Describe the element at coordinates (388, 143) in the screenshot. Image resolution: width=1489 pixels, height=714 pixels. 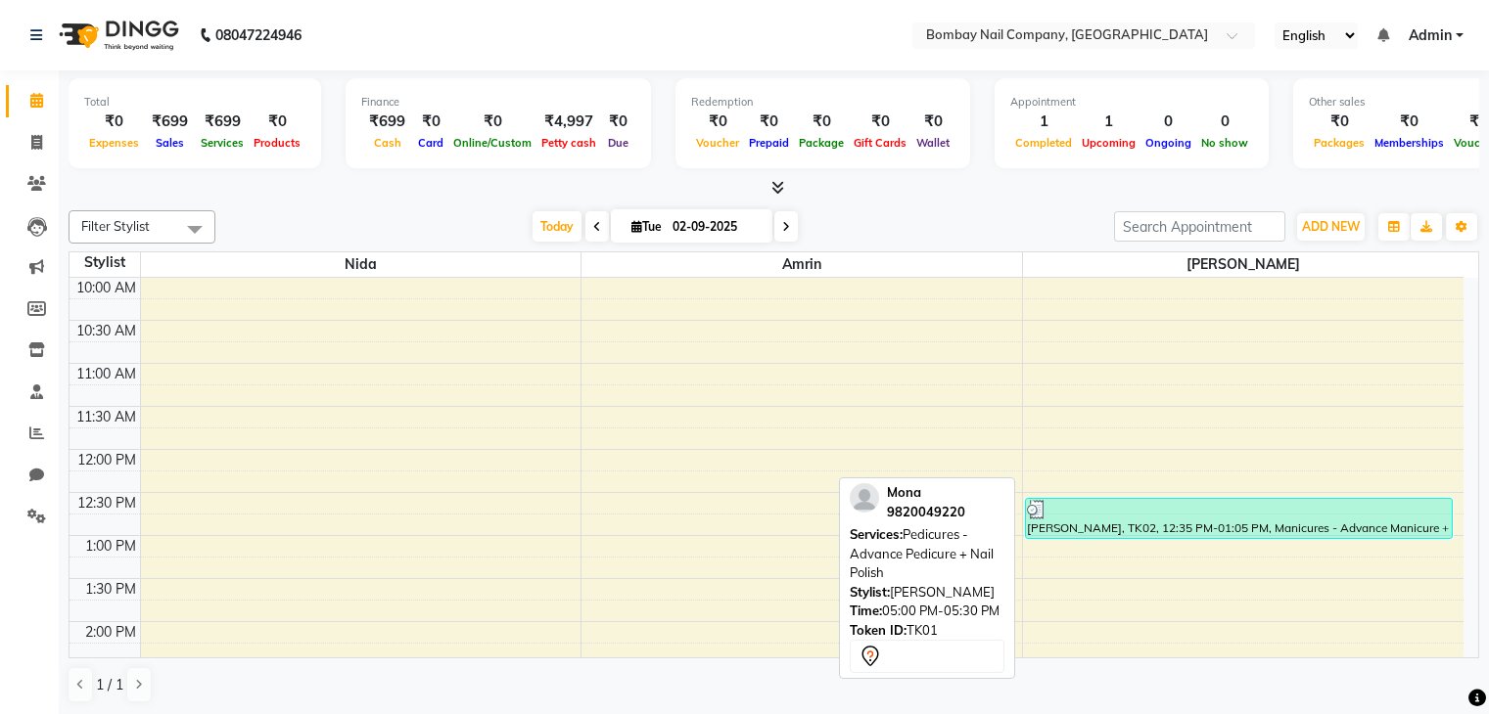
I see `span: Cash` at that location.